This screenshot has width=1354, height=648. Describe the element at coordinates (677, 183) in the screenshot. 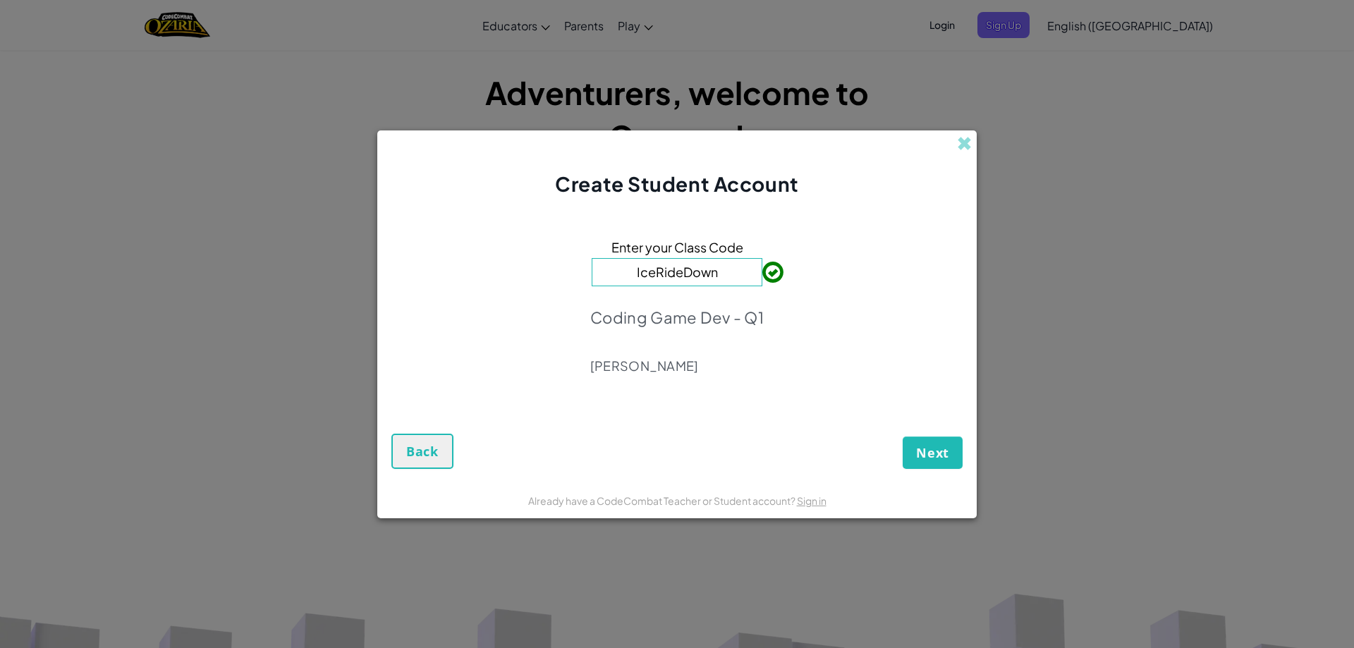

I see `span: Create Student Account` at that location.